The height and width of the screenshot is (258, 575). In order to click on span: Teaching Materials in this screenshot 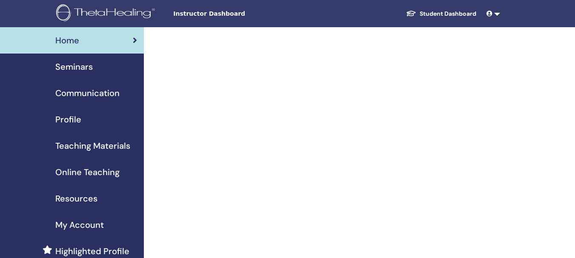, I will do `click(93, 146)`.